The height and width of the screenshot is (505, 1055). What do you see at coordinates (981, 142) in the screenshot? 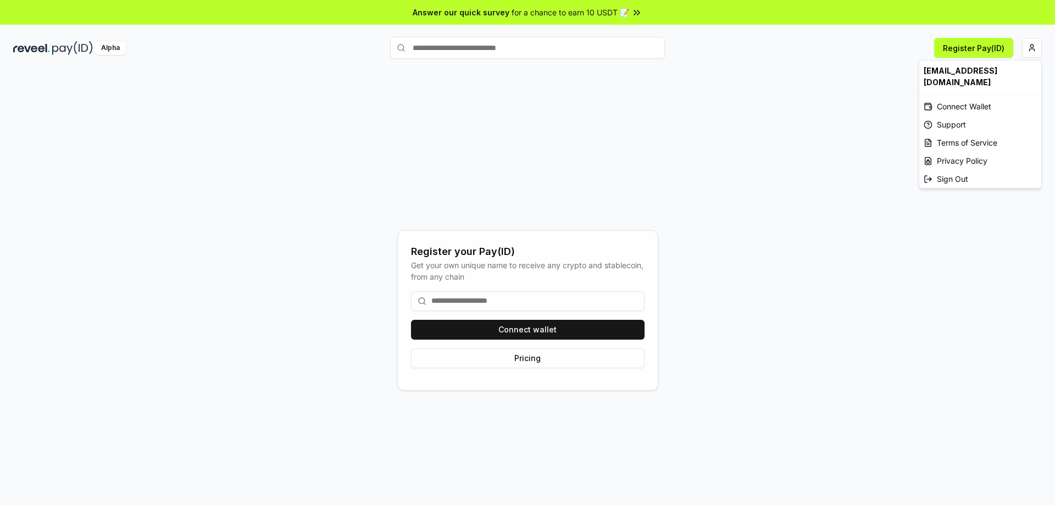
I see `div: Terms of Service` at bounding box center [981, 142].